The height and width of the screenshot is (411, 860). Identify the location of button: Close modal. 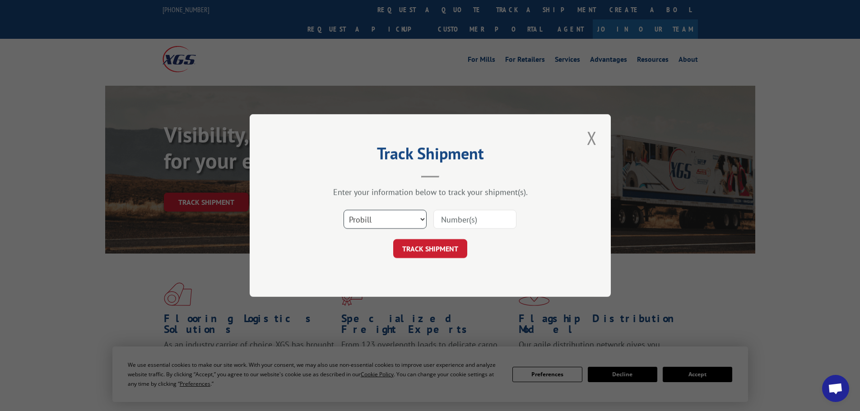
(592, 138).